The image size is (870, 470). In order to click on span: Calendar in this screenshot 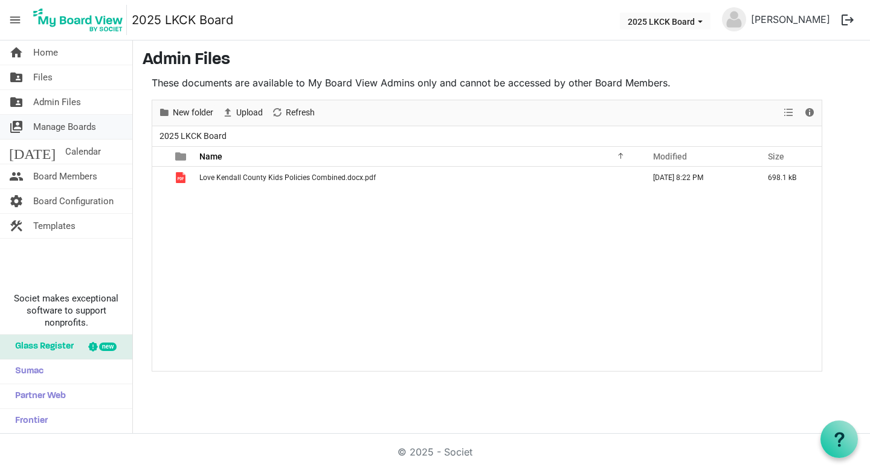, I will do `click(83, 152)`.